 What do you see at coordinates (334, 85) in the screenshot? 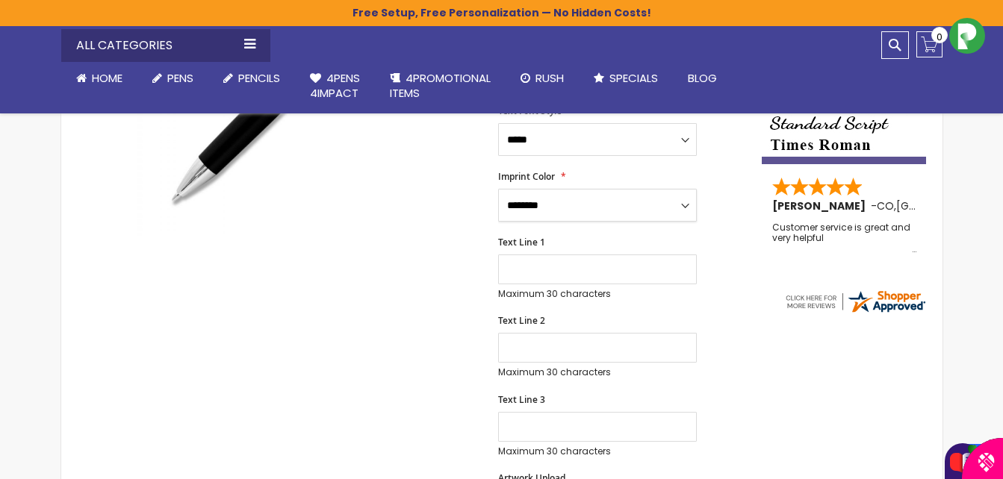
I see `span: 4Pens 4impact` at bounding box center [334, 85].